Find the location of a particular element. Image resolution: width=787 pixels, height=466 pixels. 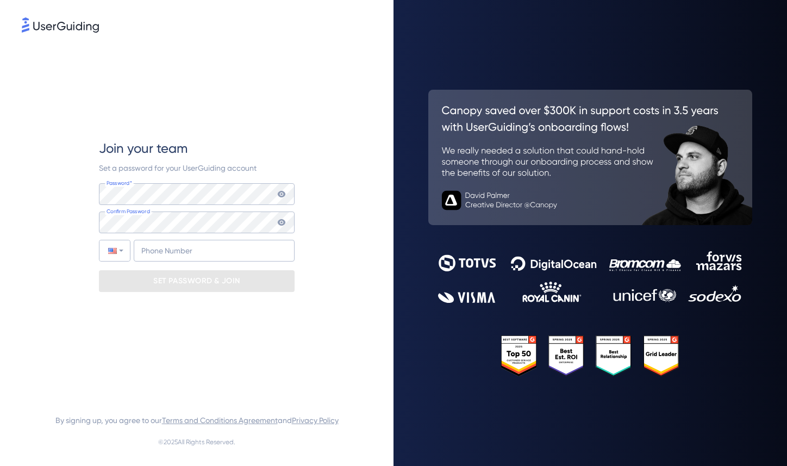

span: © 2025 All Rights Reserved. is located at coordinates (197, 442).